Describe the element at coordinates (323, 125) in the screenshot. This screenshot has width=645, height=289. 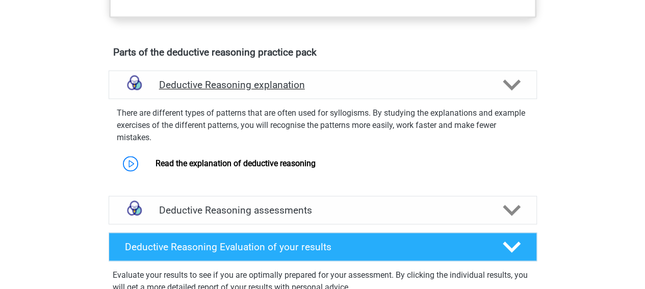
I see `p: There are different types of patterns that are often used for syllogisms. By studying the explana...` at that location.